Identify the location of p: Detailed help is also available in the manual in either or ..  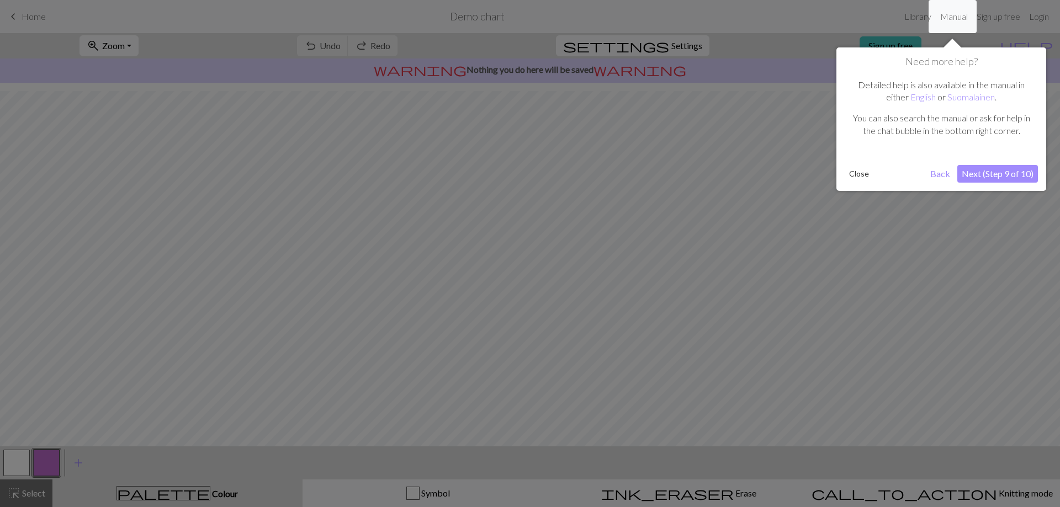
(942, 91).